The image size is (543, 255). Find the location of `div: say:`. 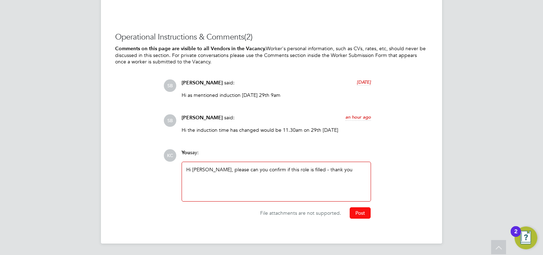

div: say: is located at coordinates (276, 155).